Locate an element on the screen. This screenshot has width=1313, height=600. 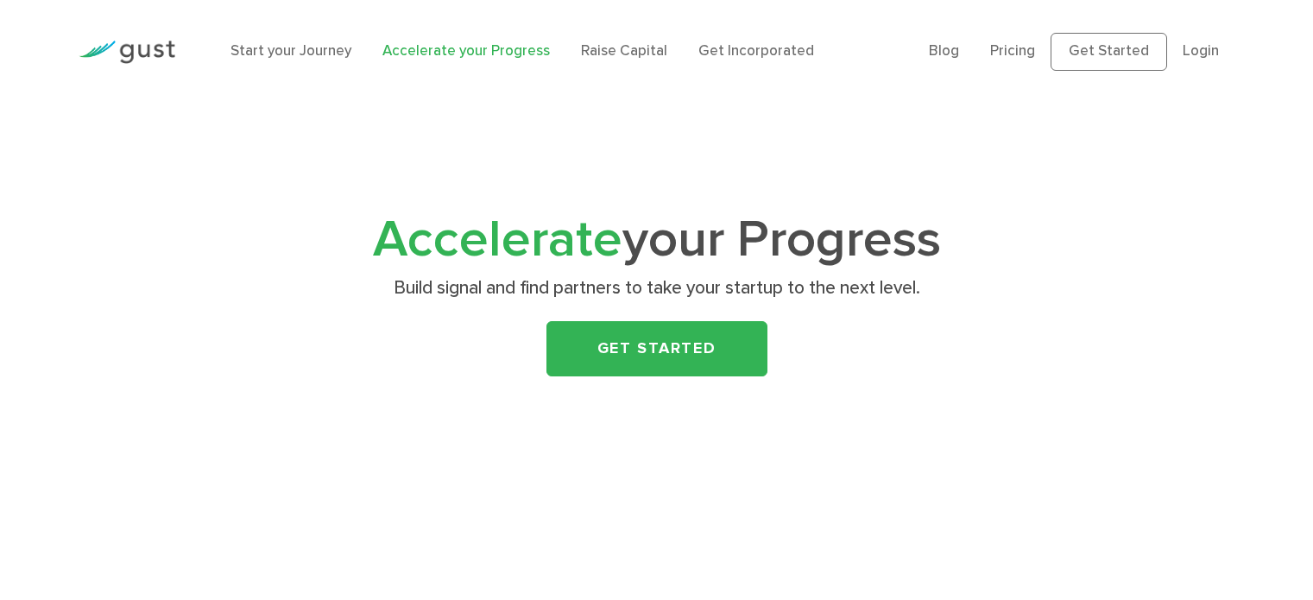
a: Pricing is located at coordinates (1013, 51).